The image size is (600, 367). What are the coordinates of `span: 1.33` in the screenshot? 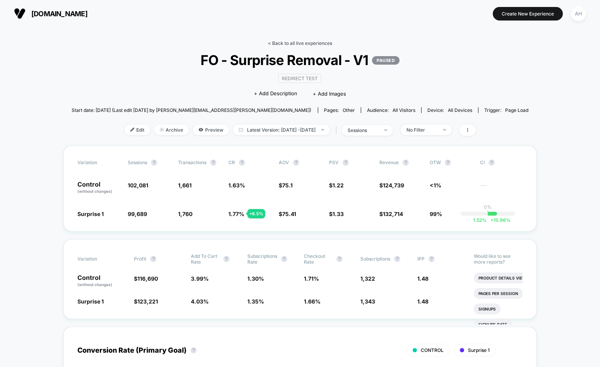 It's located at (338, 214).